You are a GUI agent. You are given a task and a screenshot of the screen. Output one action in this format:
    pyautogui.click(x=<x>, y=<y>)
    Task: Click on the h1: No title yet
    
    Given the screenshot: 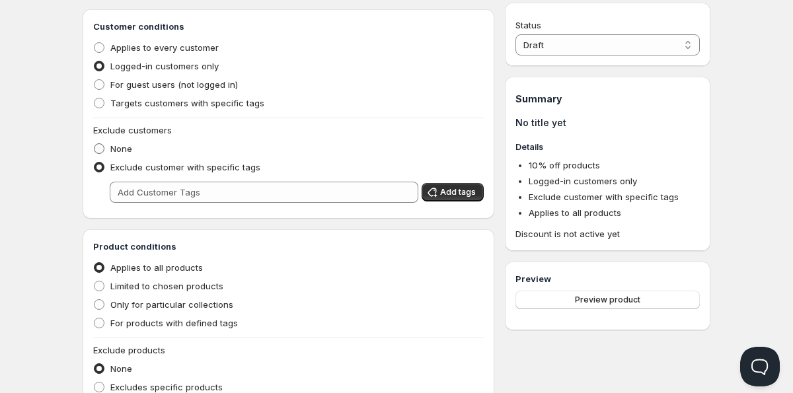 What is the action you would take?
    pyautogui.click(x=608, y=123)
    